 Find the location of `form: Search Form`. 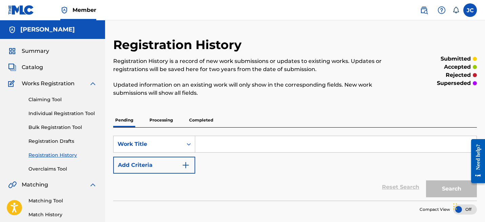

form: Search Form is located at coordinates (295, 168).